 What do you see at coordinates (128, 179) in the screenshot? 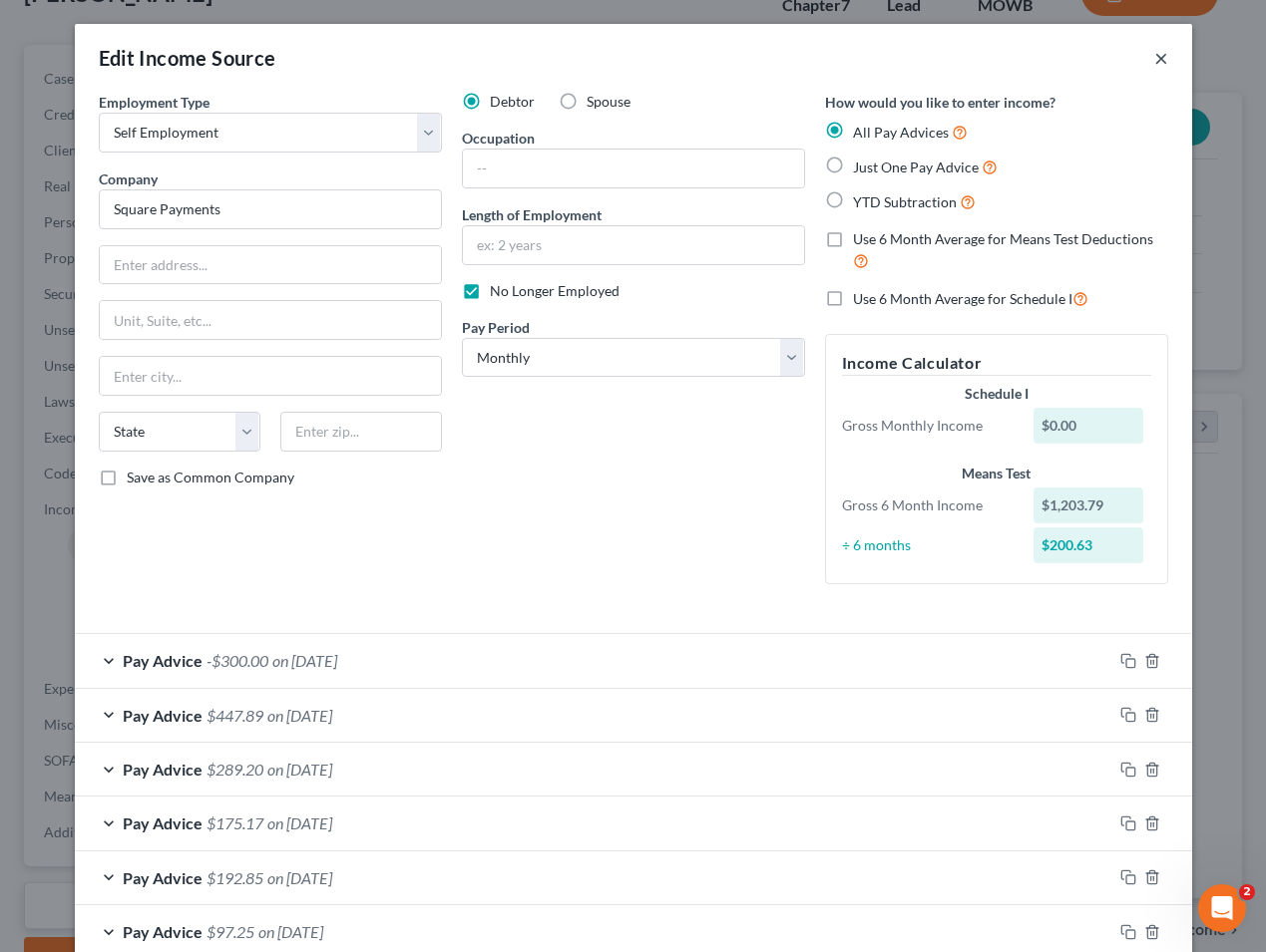
I see `span: Company` at bounding box center [128, 179].